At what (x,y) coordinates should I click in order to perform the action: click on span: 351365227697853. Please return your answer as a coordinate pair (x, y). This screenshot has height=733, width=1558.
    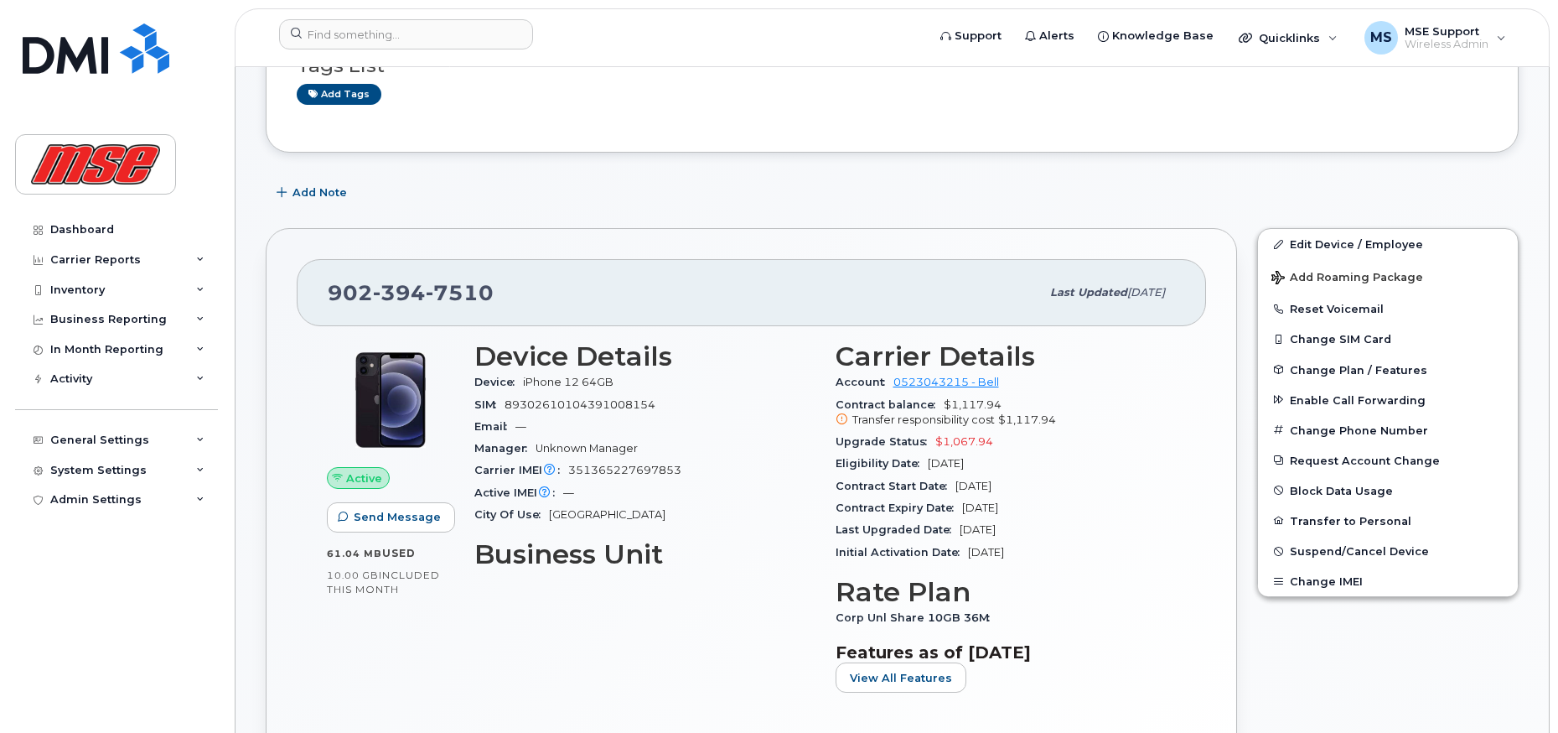
    Looking at the image, I should click on (625, 469).